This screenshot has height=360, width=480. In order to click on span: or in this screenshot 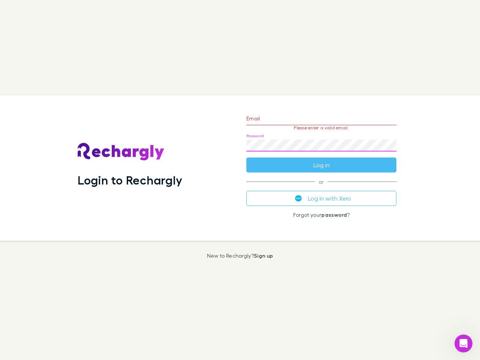, I will do `click(321, 182)`.